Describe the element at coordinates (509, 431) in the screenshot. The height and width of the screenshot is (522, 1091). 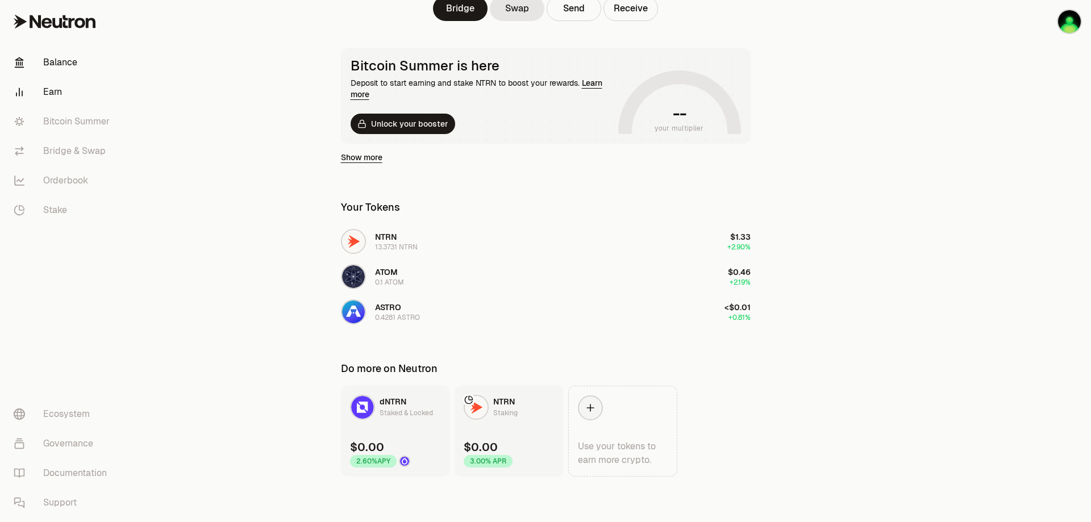
I see `a: NTRN LogoNTRNStaking$0.003.00% APR` at that location.